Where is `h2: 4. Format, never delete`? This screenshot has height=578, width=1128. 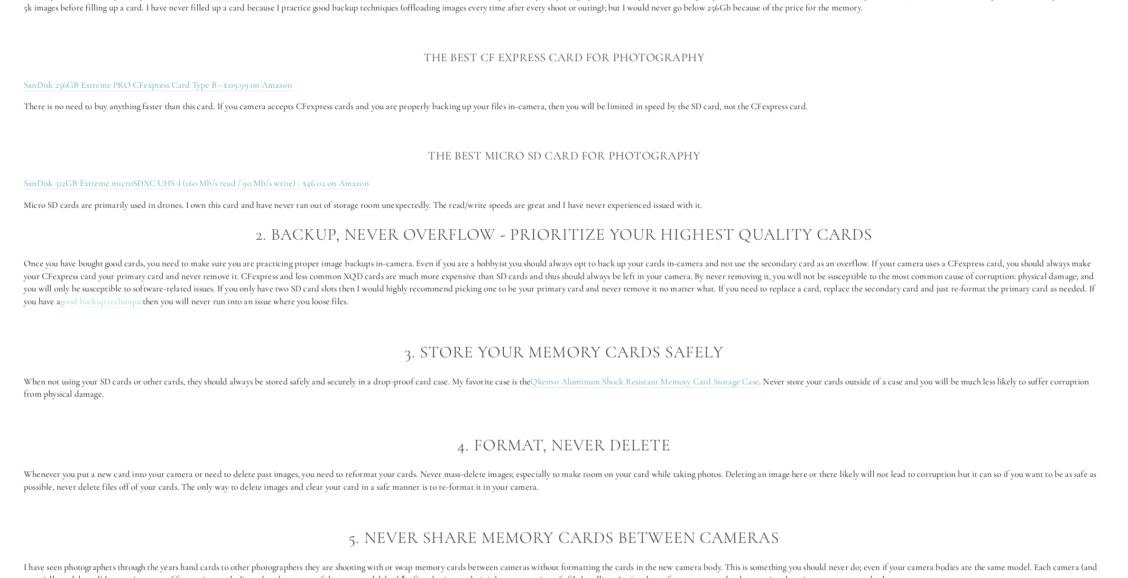 h2: 4. Format, never delete is located at coordinates (564, 445).